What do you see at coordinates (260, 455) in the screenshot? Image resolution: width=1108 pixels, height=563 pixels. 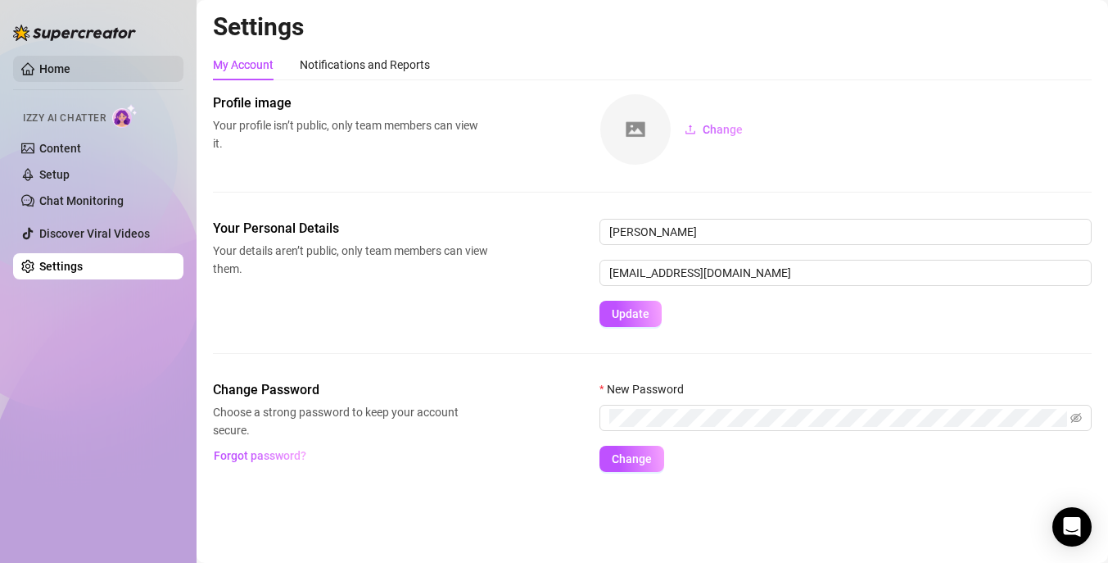 I see `span: Forgot password?` at bounding box center [260, 455].